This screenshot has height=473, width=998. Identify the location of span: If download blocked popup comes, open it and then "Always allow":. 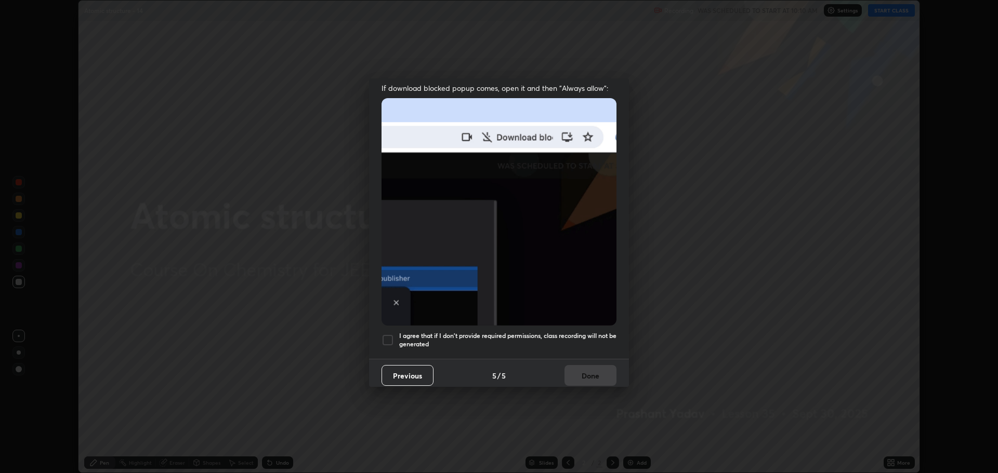
(499, 88).